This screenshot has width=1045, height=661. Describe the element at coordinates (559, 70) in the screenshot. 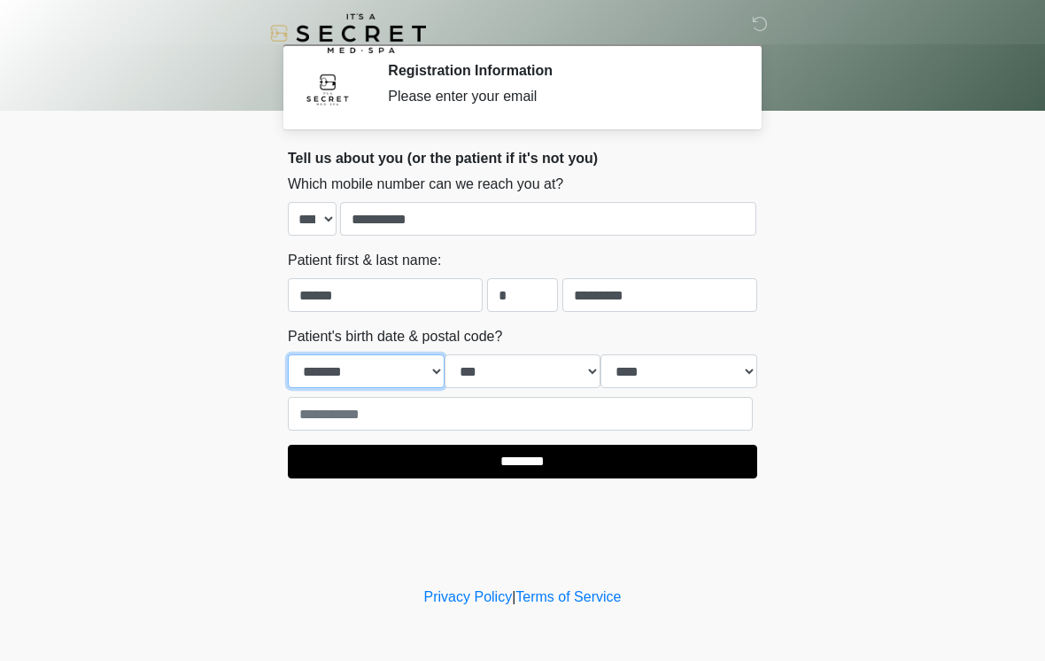

I see `h2: Registration Information` at that location.